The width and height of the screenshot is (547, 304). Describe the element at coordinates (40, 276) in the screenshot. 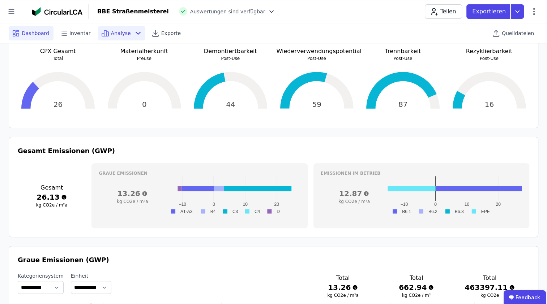

I see `label: Kategoriensystem` at that location.